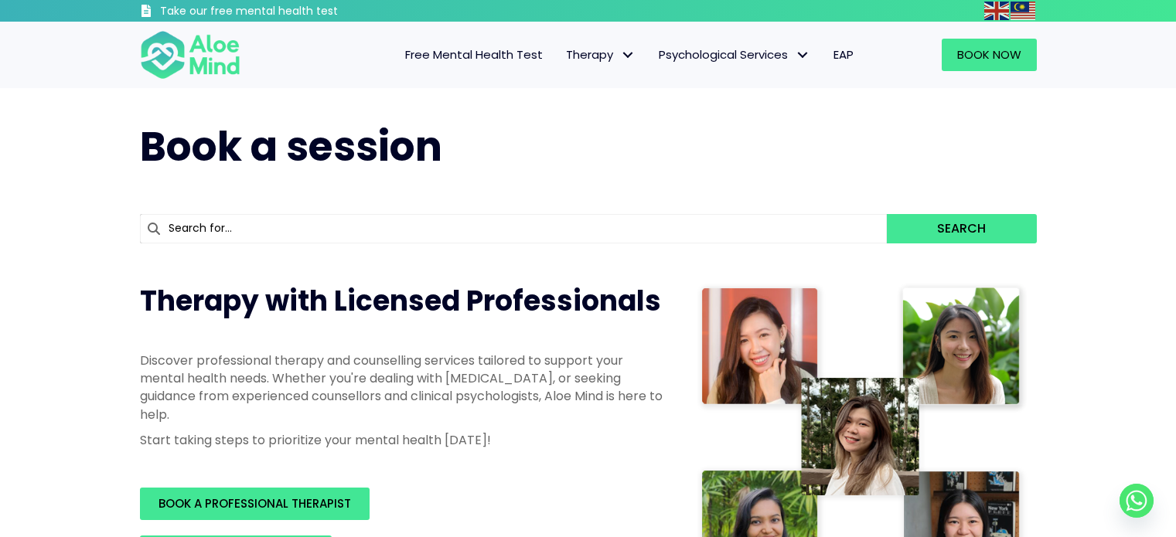 This screenshot has height=537, width=1176. Describe the element at coordinates (628, 55) in the screenshot. I see `span: Therapy: submenu` at that location.